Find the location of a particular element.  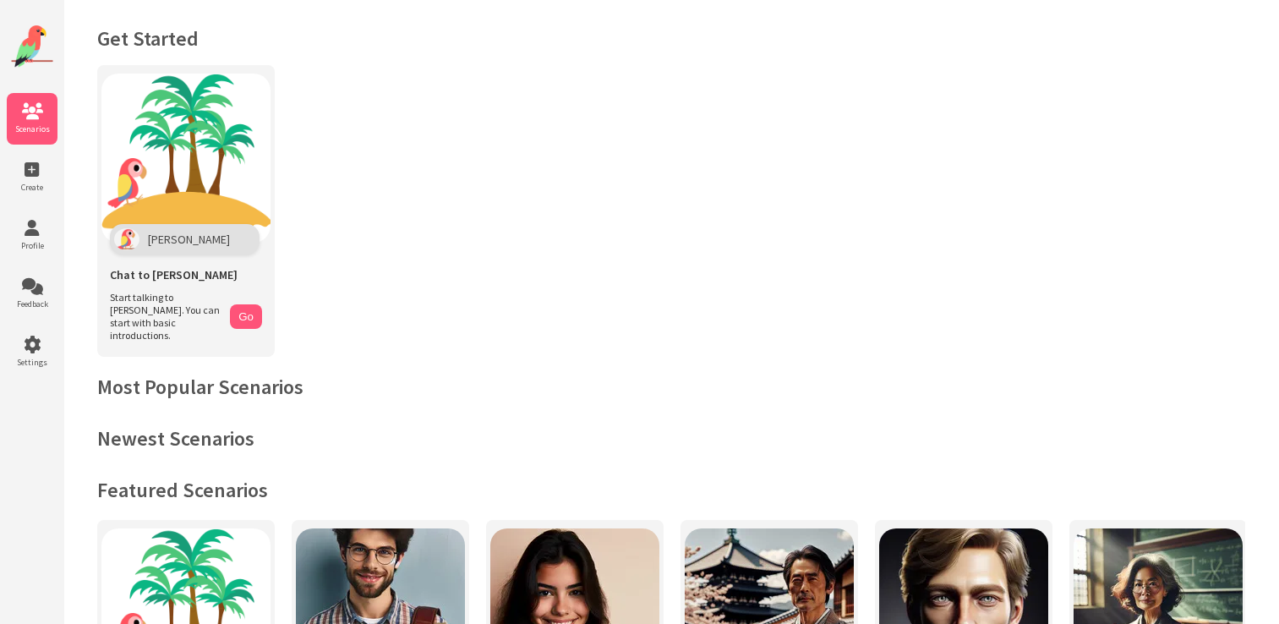

h2: Featured Scenarios is located at coordinates (671, 489).